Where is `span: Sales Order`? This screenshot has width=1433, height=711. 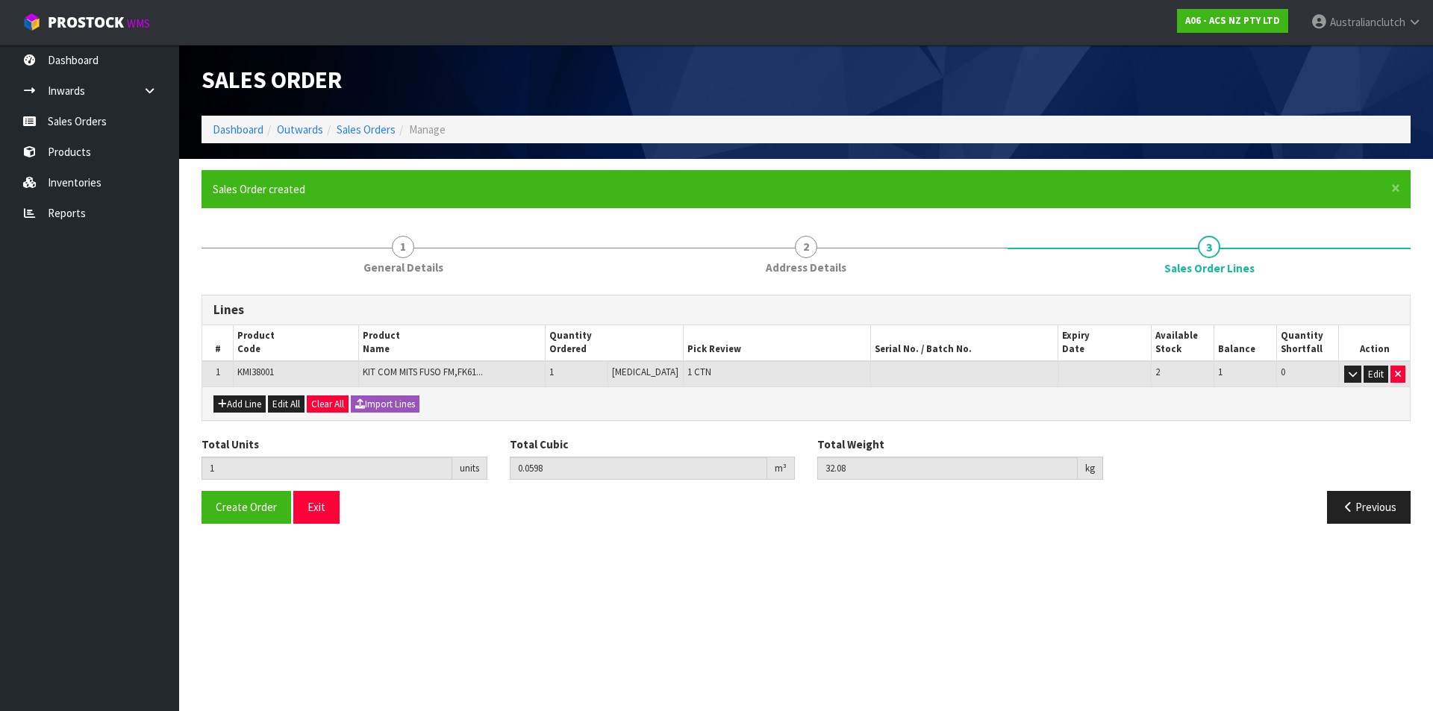 span: Sales Order is located at coordinates (272, 80).